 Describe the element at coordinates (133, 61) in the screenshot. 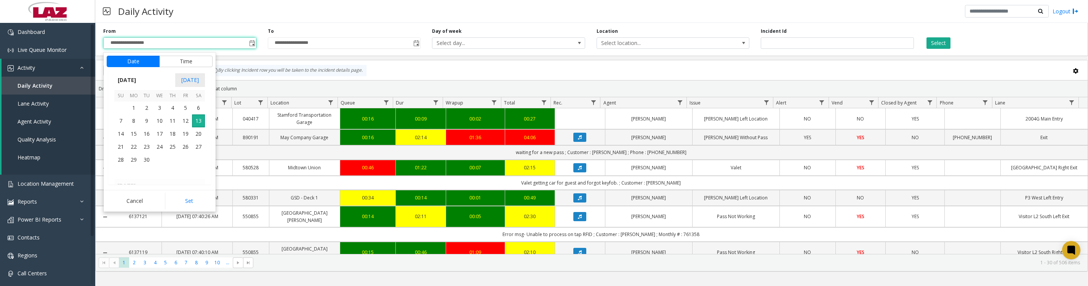

I see `button: Date tab` at that location.